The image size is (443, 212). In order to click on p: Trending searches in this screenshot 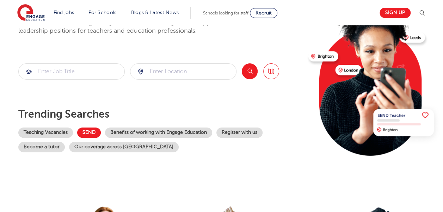, I will do `click(160, 114)`.